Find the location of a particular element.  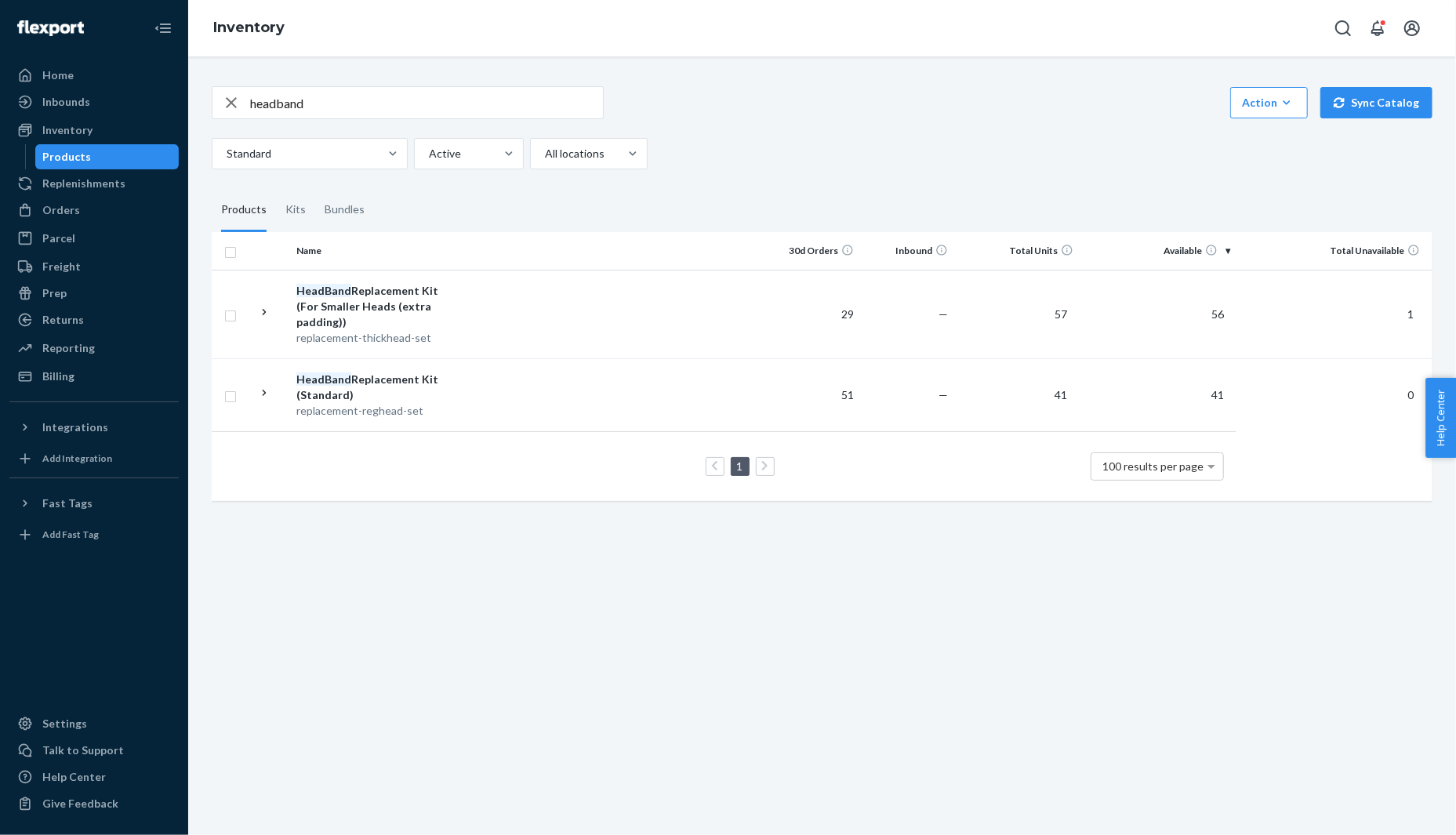

button: Integrations is located at coordinates (94, 427).